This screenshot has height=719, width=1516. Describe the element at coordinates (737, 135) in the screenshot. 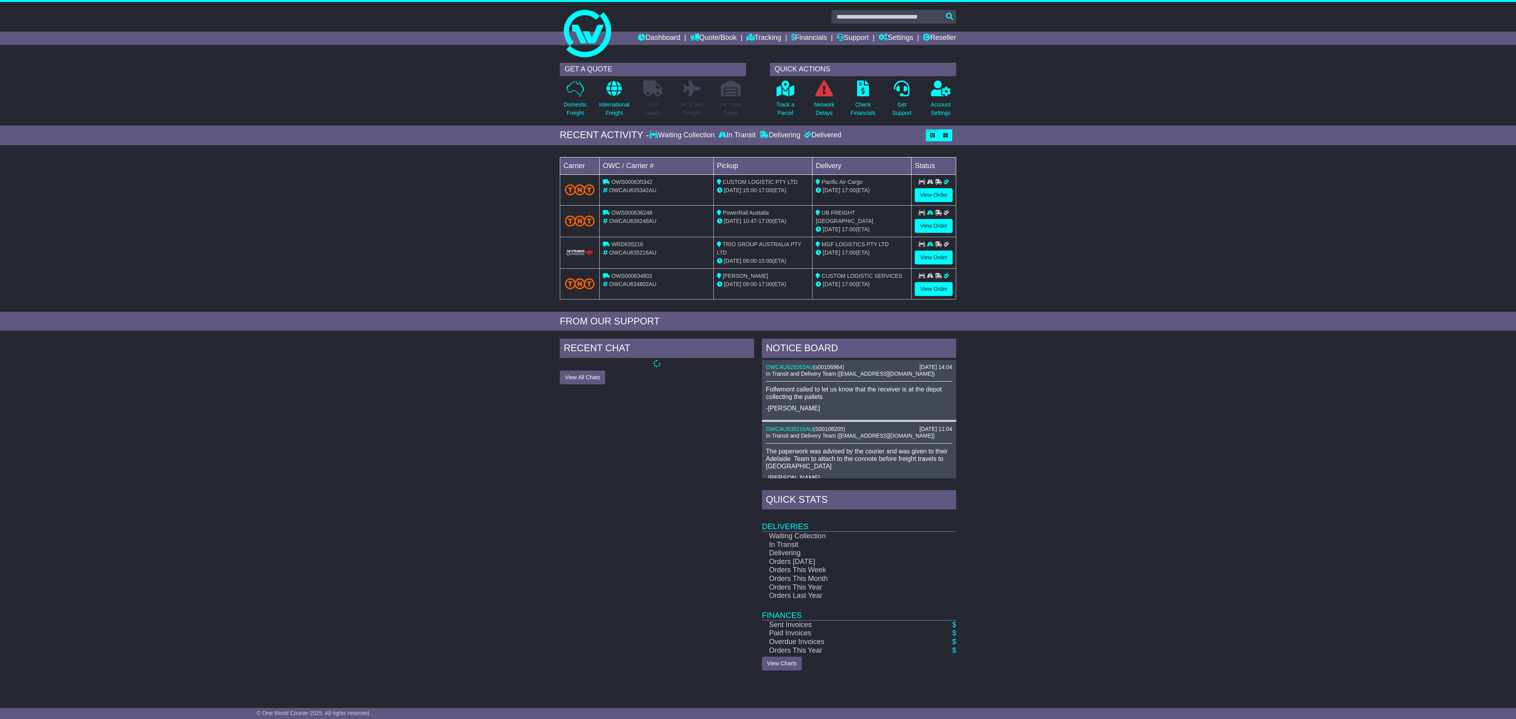

I see `div: In Transit` at that location.